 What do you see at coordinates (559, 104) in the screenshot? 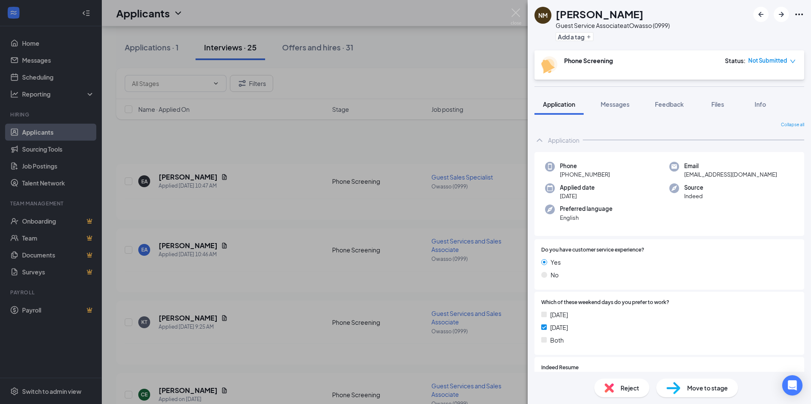
I see `span: Application` at bounding box center [559, 104].